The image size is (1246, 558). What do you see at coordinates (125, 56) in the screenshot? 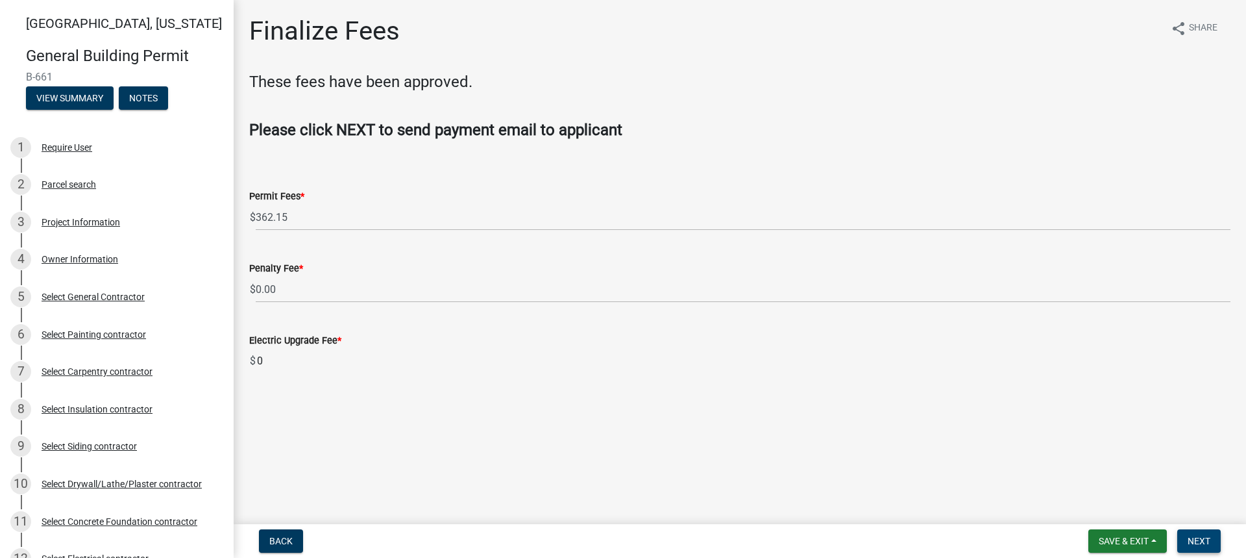
I see `h4: General Building Permit` at bounding box center [125, 56].